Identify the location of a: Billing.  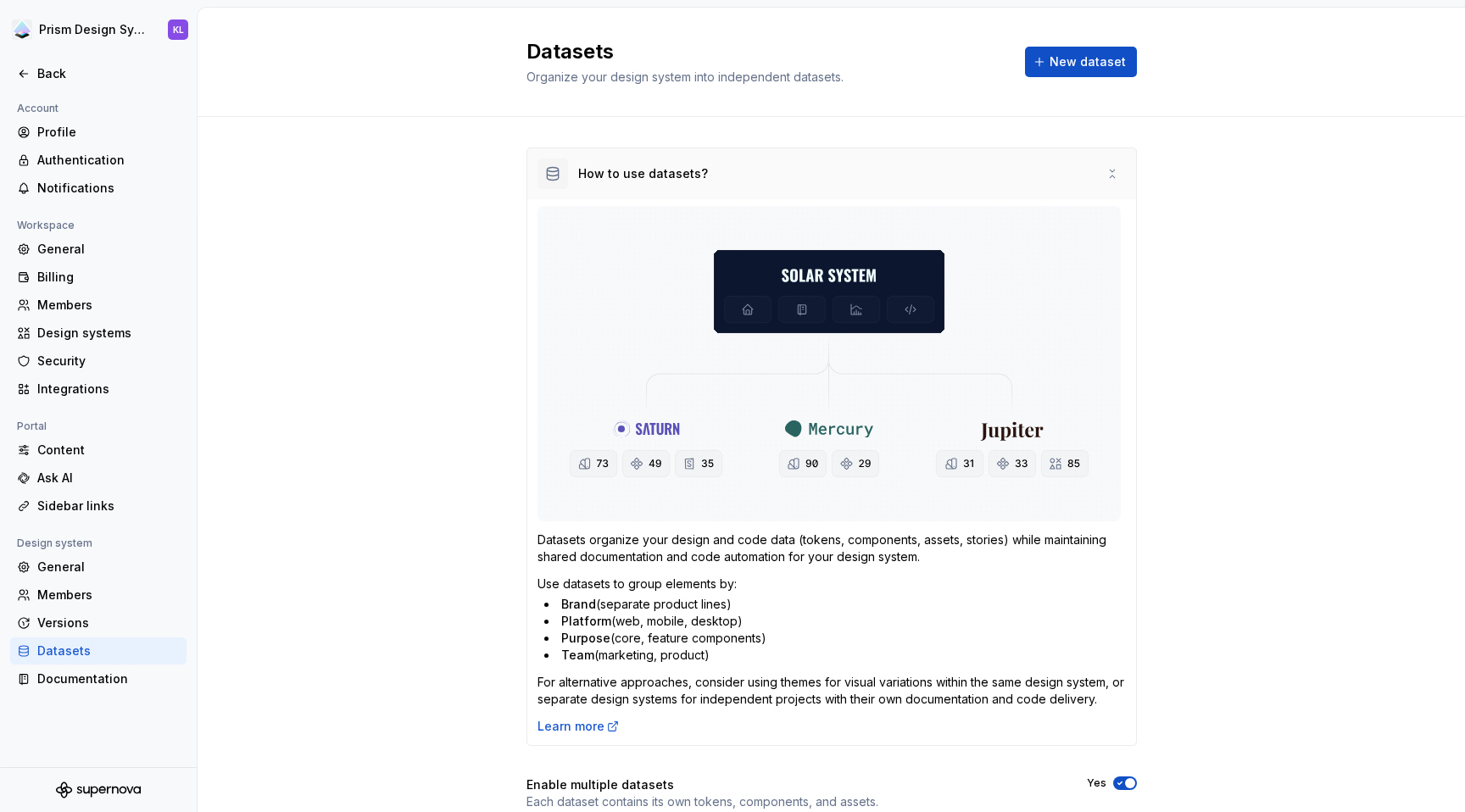
(98, 278).